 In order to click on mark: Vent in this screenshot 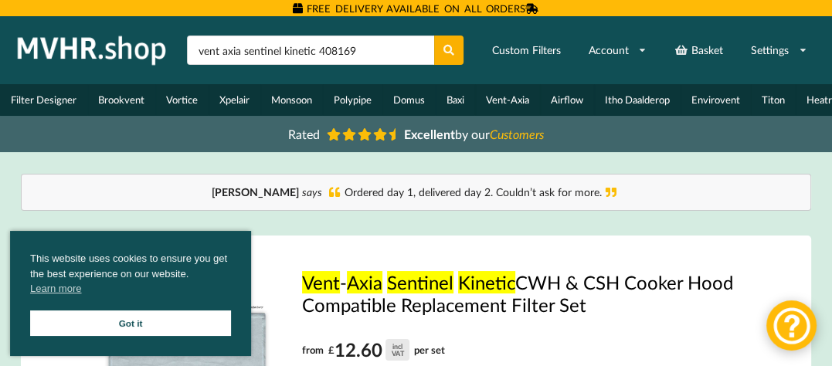, I will do `click(320, 282)`.